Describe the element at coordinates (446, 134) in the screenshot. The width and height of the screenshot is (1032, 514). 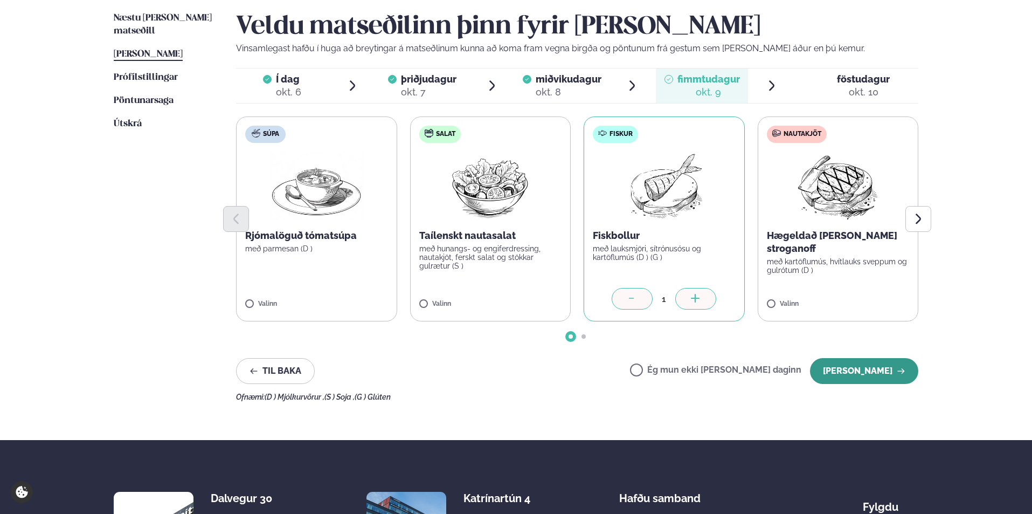
I see `span: Salat` at that location.